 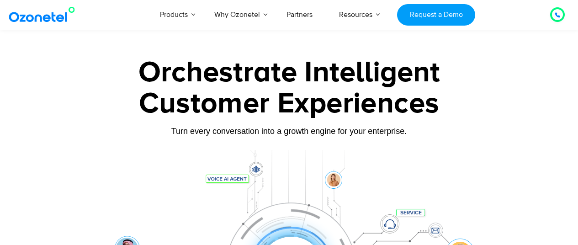 I want to click on div: Orchestrate Intelligent, so click(x=289, y=73).